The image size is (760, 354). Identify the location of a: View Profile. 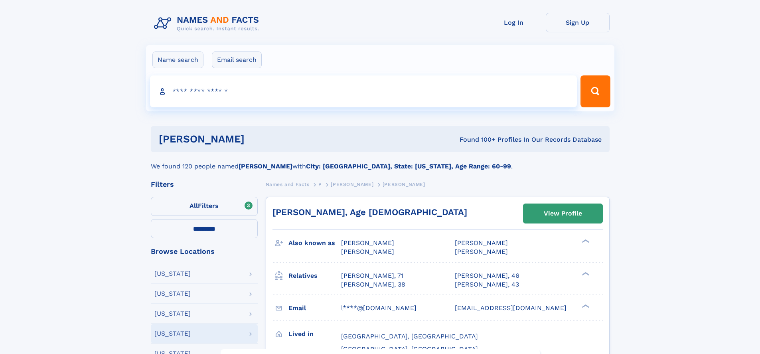
(563, 214).